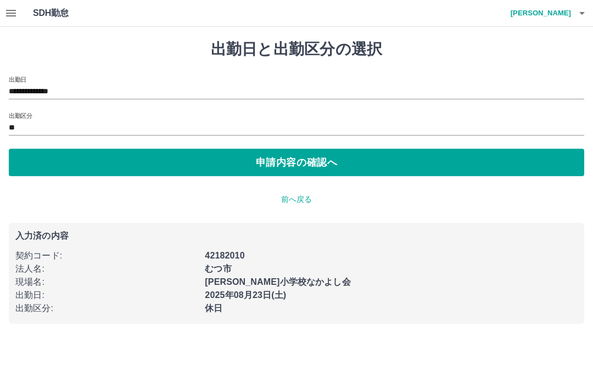 The width and height of the screenshot is (593, 388). What do you see at coordinates (296, 199) in the screenshot?
I see `p: 前へ戻る` at bounding box center [296, 199].